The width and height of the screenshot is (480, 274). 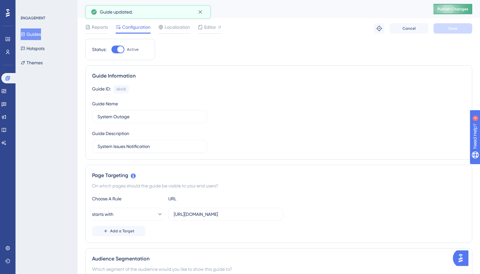 What do you see at coordinates (279, 76) in the screenshot?
I see `div: Guide Information` at bounding box center [279, 76].